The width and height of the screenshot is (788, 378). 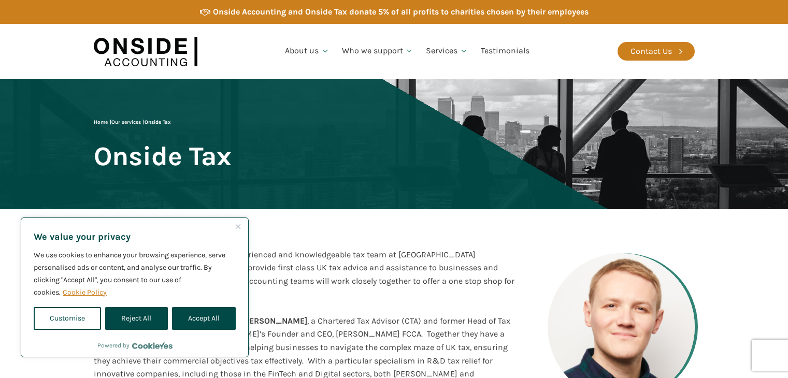 What do you see at coordinates (307, 51) in the screenshot?
I see `a: About us` at bounding box center [307, 51].